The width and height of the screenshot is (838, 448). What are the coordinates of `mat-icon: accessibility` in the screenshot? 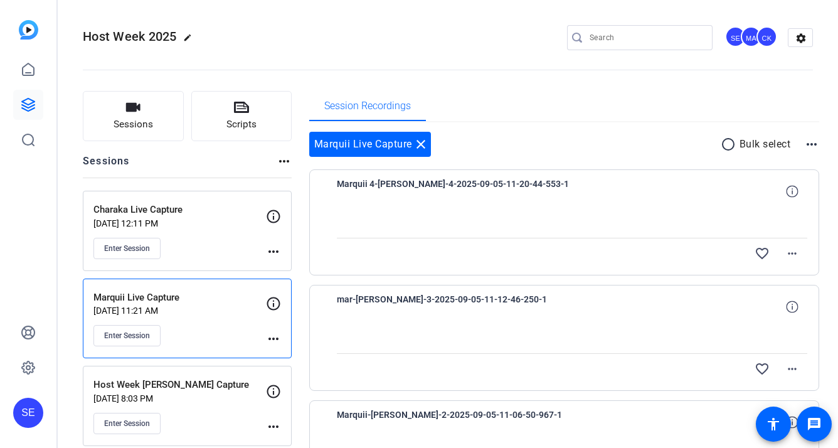 It's located at (774, 424).